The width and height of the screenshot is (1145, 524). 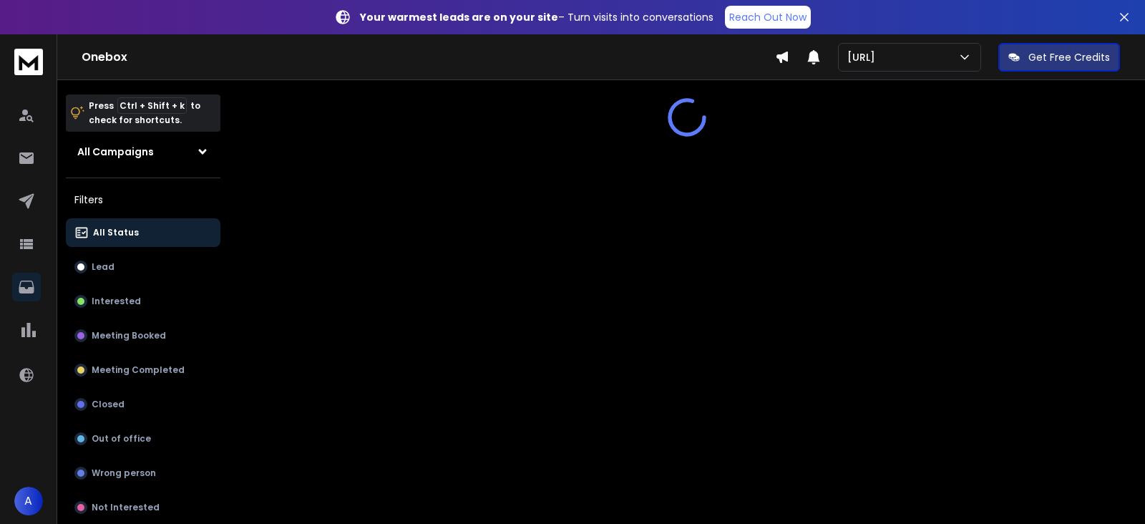 I want to click on button: Meeting Booked, so click(x=143, y=336).